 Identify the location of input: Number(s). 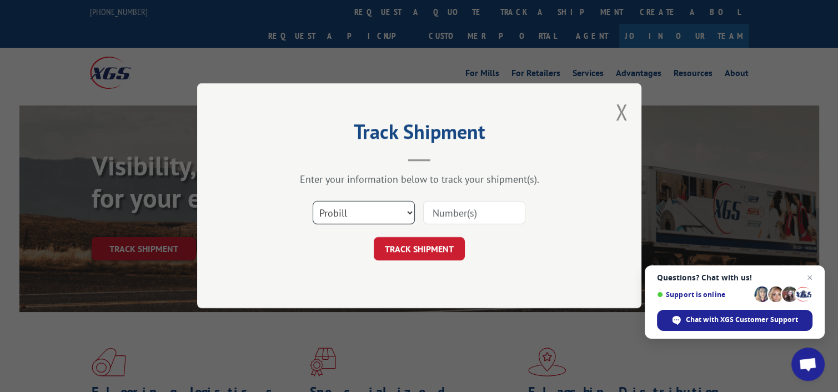
(474, 213).